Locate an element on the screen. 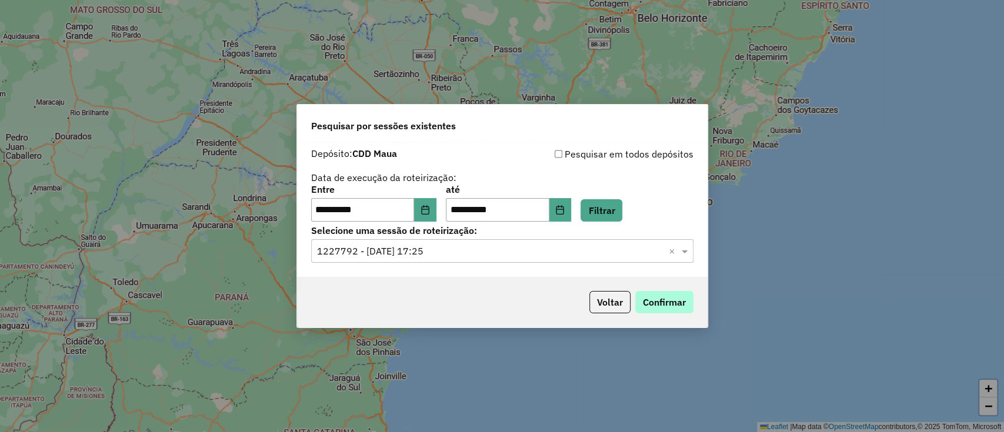 This screenshot has width=1004, height=432. label: Data de execução da roteirização: is located at coordinates (384, 178).